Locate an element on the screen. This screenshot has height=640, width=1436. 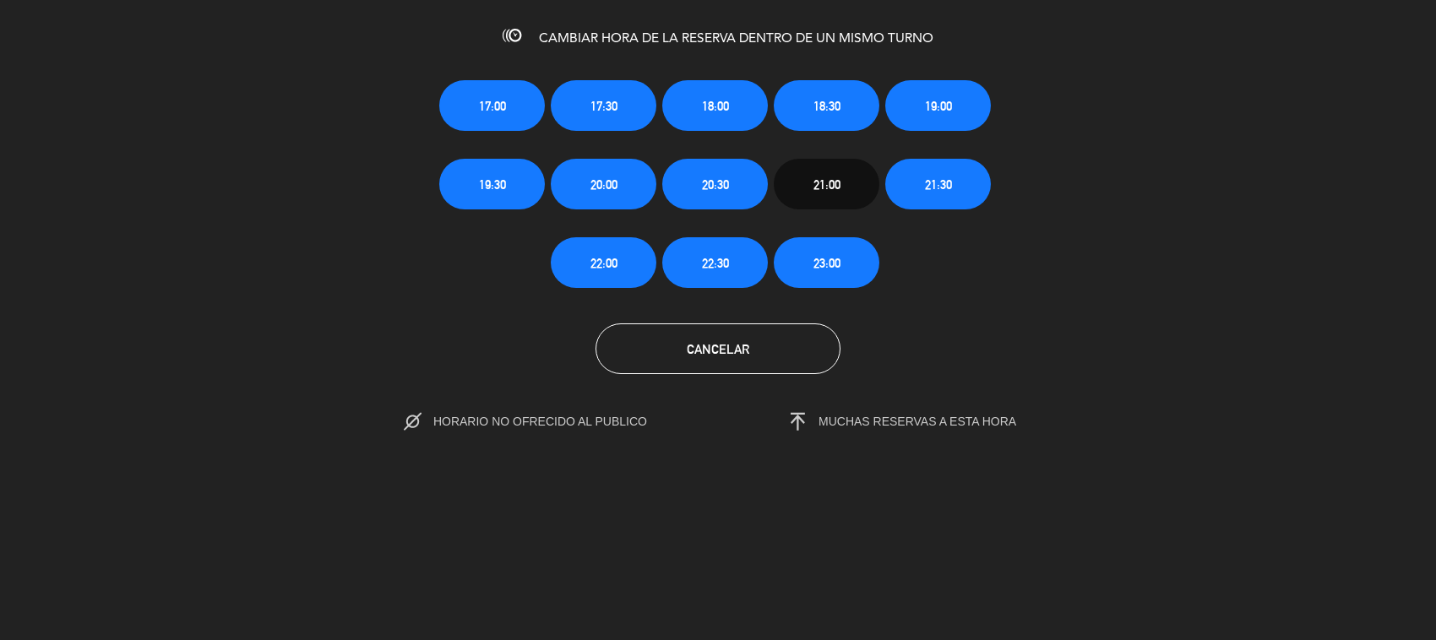
span: 17:30 is located at coordinates (604, 106).